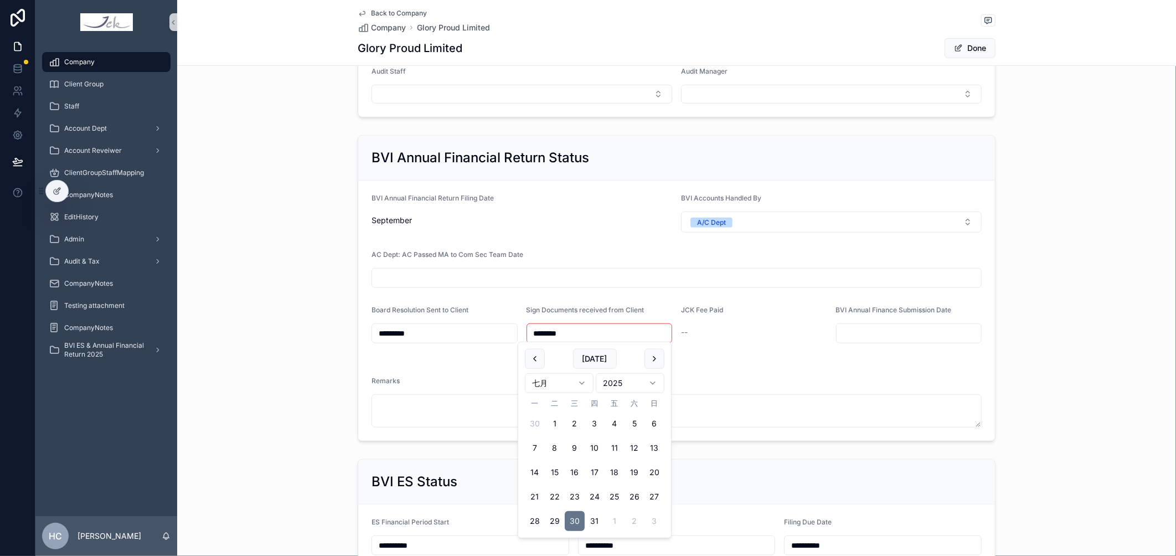 This screenshot has height=556, width=1176. What do you see at coordinates (432, 198) in the screenshot?
I see `span: BVI Annual Financial Return Filing Date` at bounding box center [432, 198].